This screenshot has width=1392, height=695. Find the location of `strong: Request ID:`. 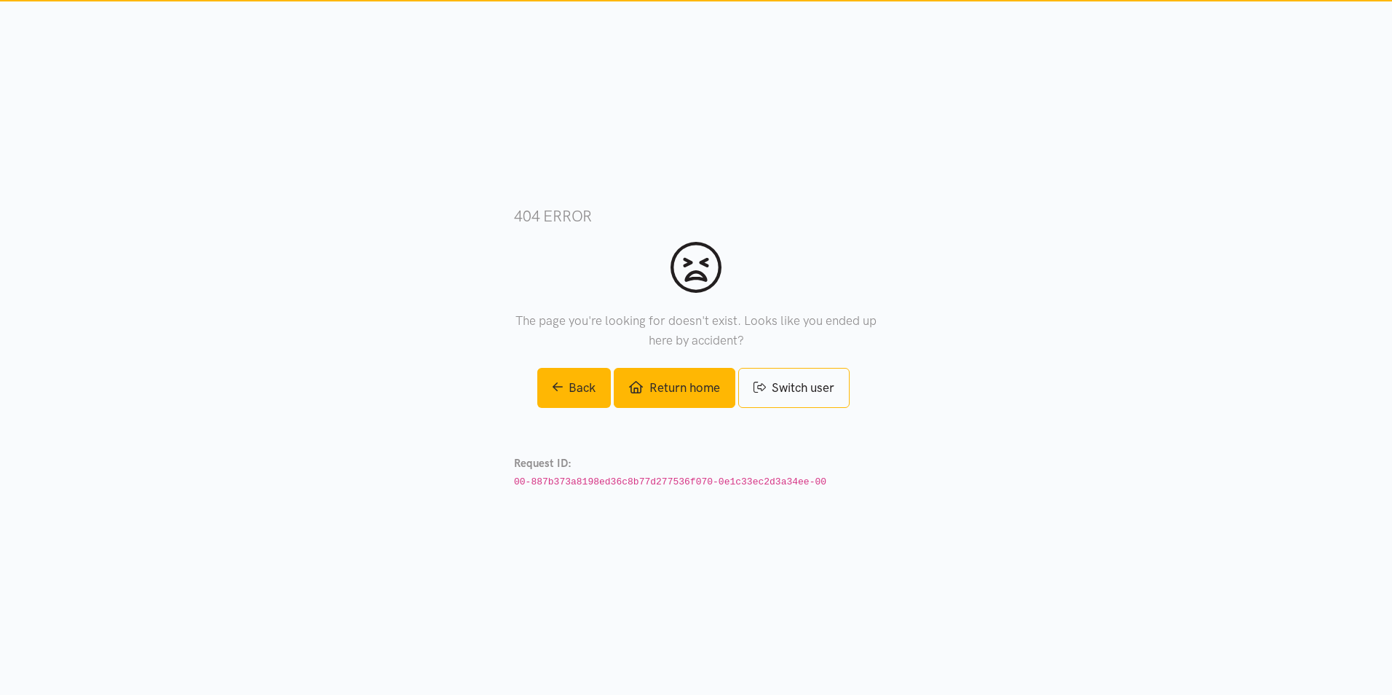

strong: Request ID: is located at coordinates (542, 463).